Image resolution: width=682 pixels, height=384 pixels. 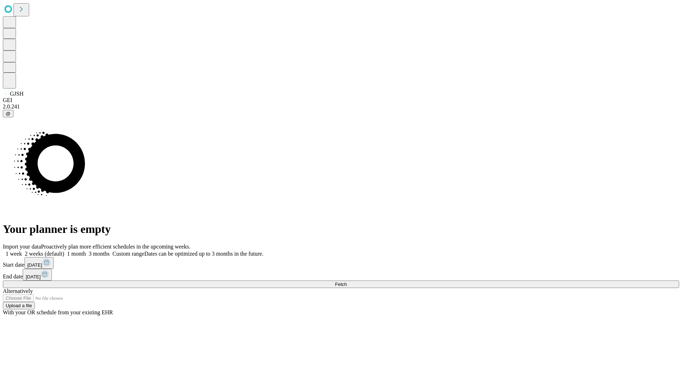 What do you see at coordinates (17, 93) in the screenshot?
I see `span: GJSH` at bounding box center [17, 93].